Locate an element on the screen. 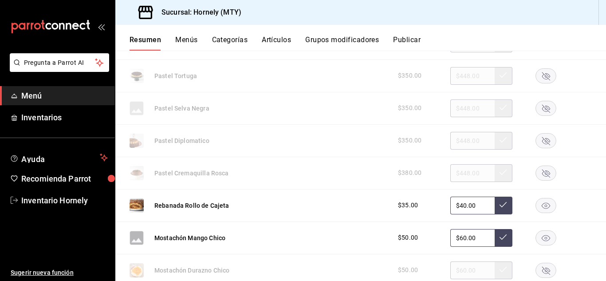 The width and height of the screenshot is (606, 281). span: Pregunta a Parrot AI is located at coordinates (59, 63).